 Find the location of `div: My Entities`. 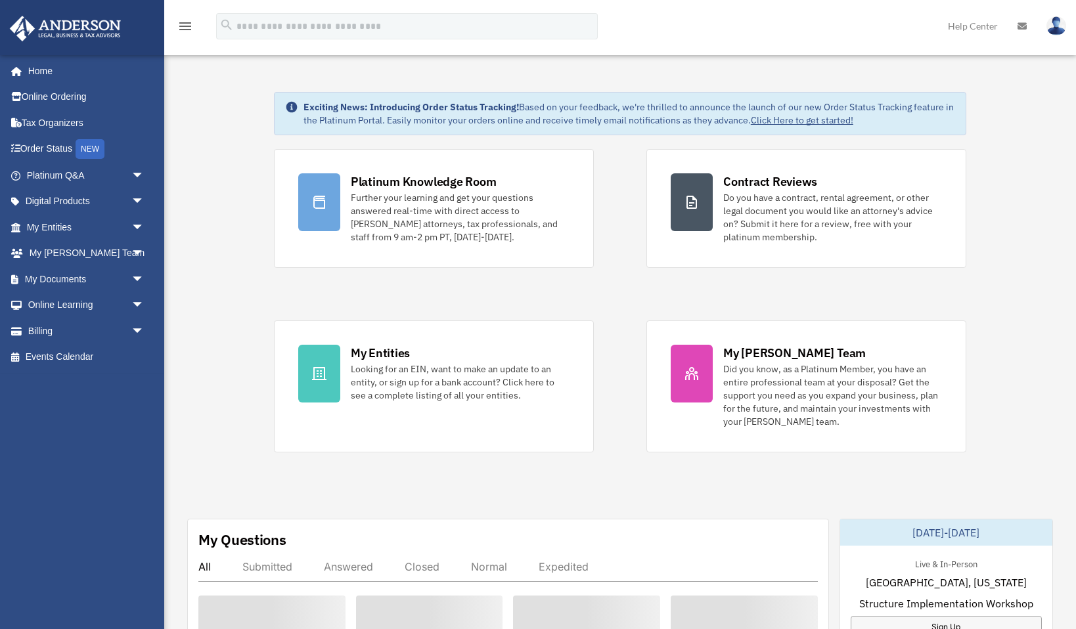

div: My Entities is located at coordinates (380, 353).